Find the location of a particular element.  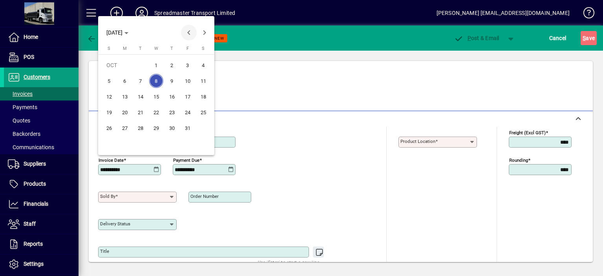

button: Wed Oct 15 2025 is located at coordinates (156, 97).